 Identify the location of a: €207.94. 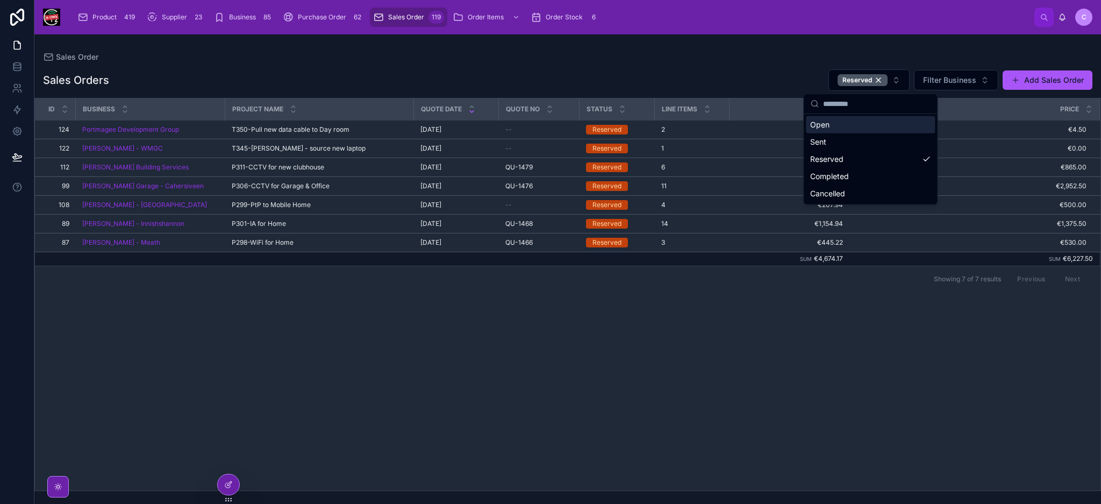
(789, 205).